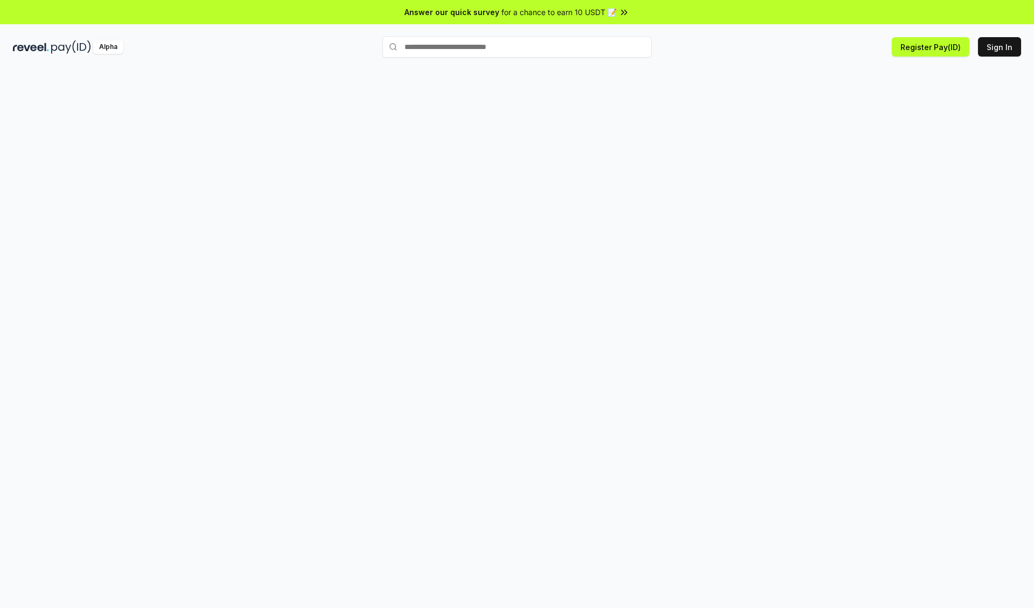 Image resolution: width=1034 pixels, height=608 pixels. Describe the element at coordinates (71, 47) in the screenshot. I see `img: pay_id` at that location.